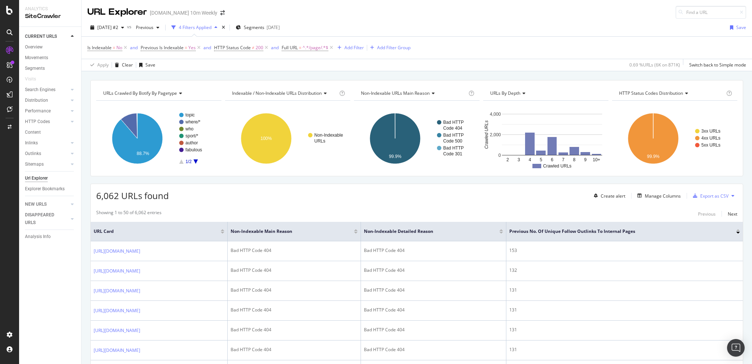 This screenshot has height=364, width=752. What do you see at coordinates (617, 231) in the screenshot?
I see `span: Previous No. of Unique Follow Outlinks to Internal Pages` at bounding box center [617, 231].